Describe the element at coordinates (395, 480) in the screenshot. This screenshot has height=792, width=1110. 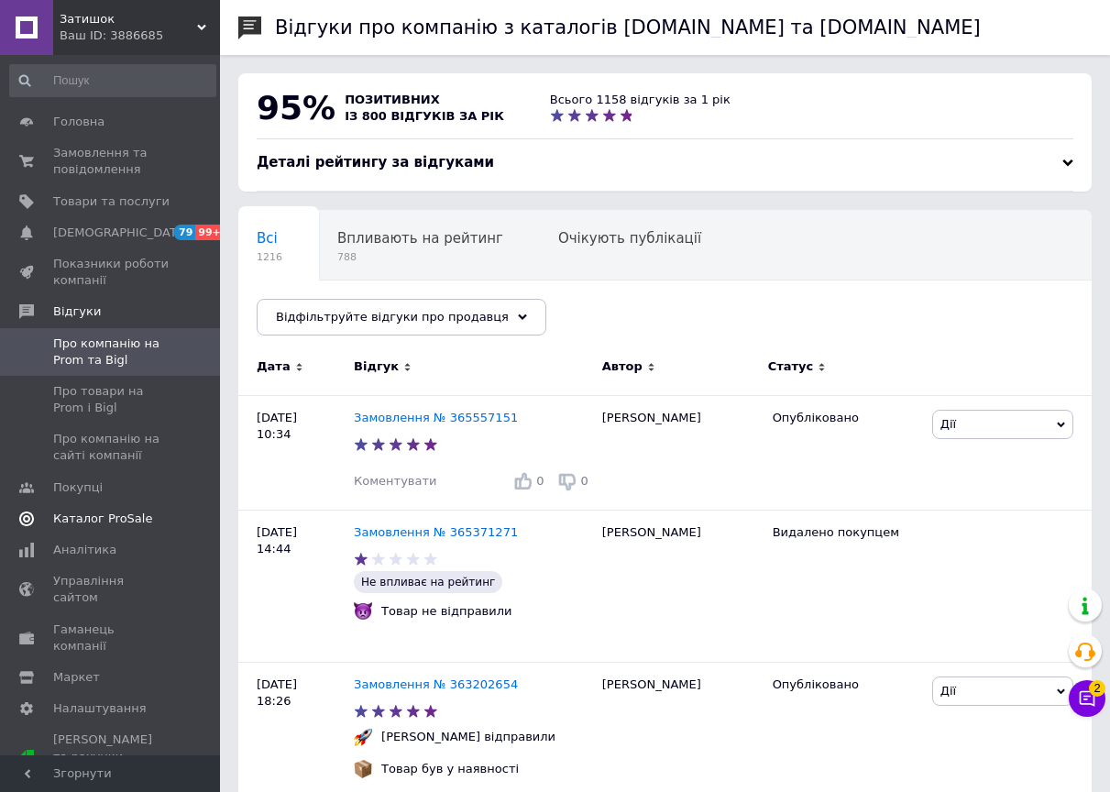
I see `span: Коментувати` at that location.